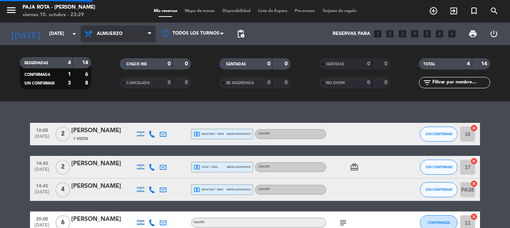  Describe the element at coordinates (377, 34) in the screenshot. I see `i: looks_one` at that location.